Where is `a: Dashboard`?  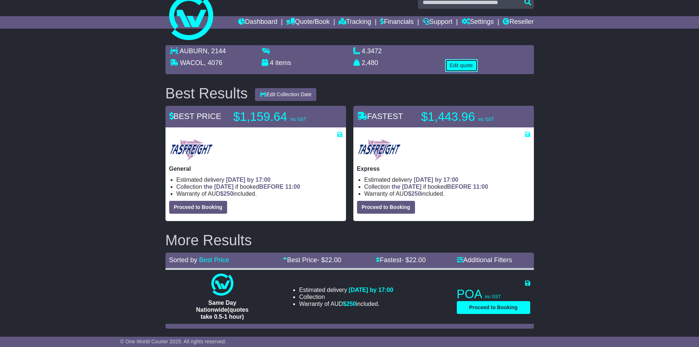 a: Dashboard is located at coordinates (257, 22).